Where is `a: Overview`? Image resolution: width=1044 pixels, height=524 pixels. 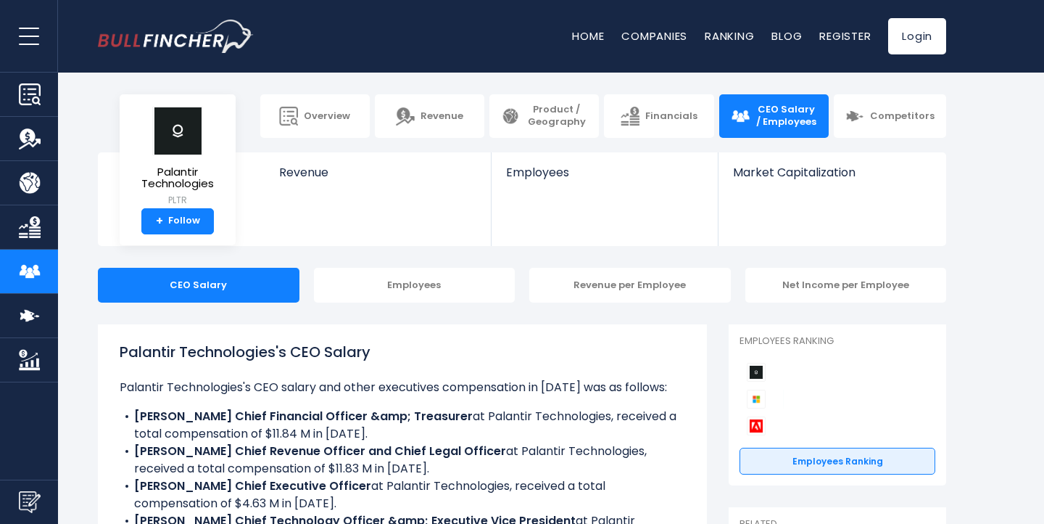 a: Overview is located at coordinates (315, 116).